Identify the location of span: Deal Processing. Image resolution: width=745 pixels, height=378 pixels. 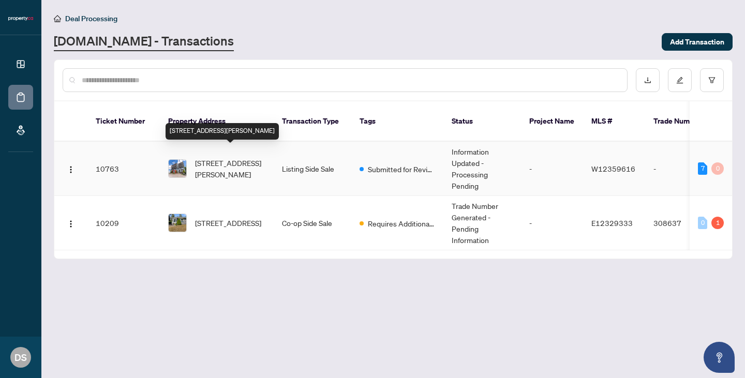
(91, 19).